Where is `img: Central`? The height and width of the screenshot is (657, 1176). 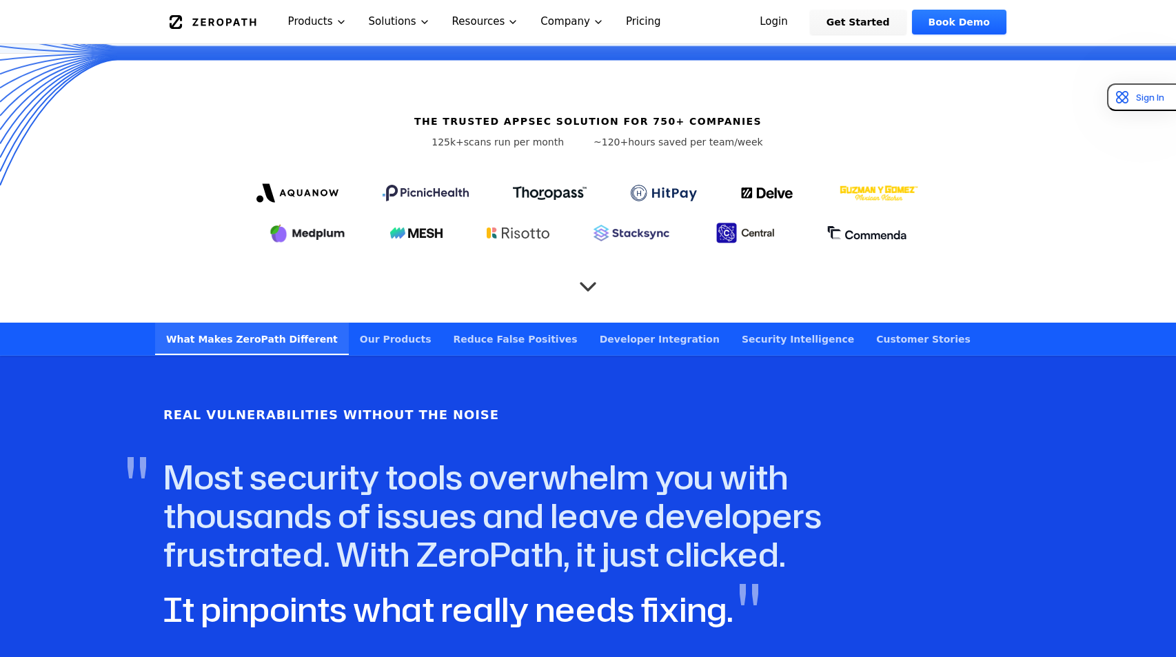
img: Central is located at coordinates (748, 233).